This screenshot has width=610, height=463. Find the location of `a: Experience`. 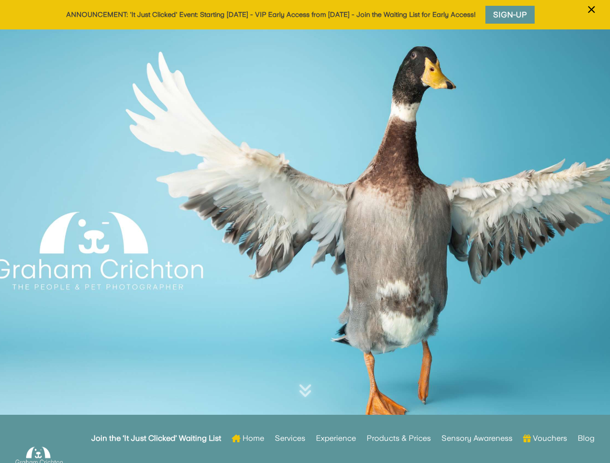

a: Experience is located at coordinates (336, 439).